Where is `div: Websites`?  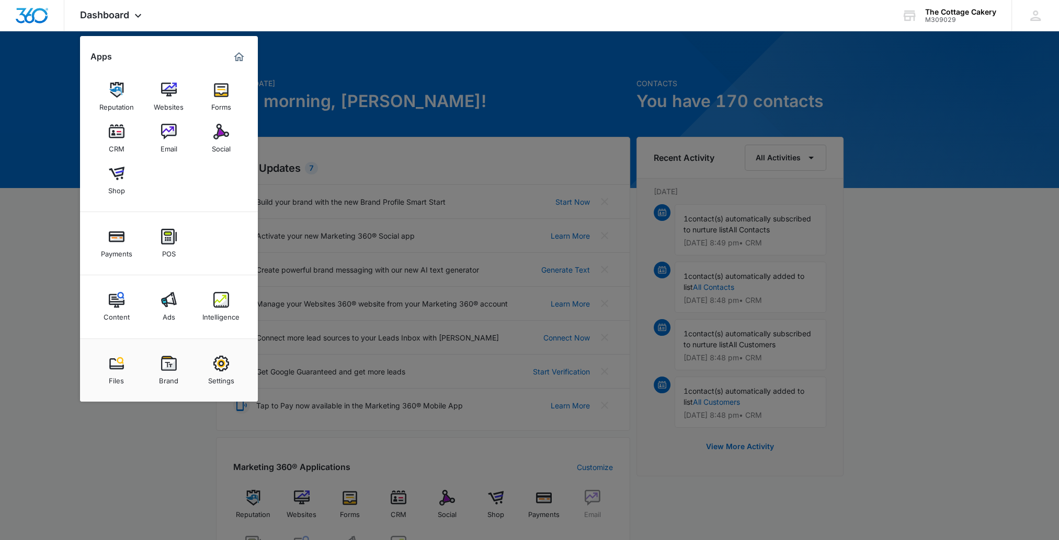 div: Websites is located at coordinates (168, 105).